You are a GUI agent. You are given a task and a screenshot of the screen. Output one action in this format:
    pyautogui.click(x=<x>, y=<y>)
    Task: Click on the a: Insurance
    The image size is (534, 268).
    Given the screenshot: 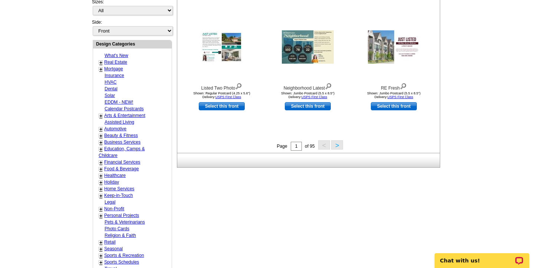 What is the action you would take?
    pyautogui.click(x=114, y=76)
    